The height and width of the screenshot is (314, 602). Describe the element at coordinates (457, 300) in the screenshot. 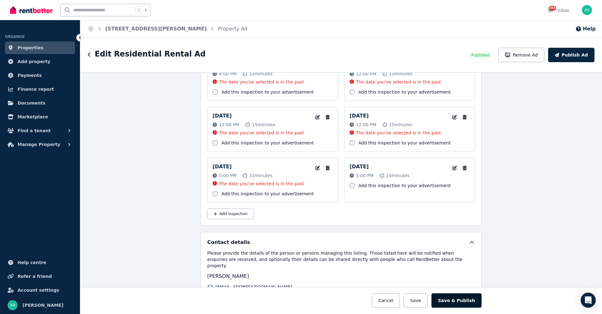

I see `button: Save & Publish` at that location.